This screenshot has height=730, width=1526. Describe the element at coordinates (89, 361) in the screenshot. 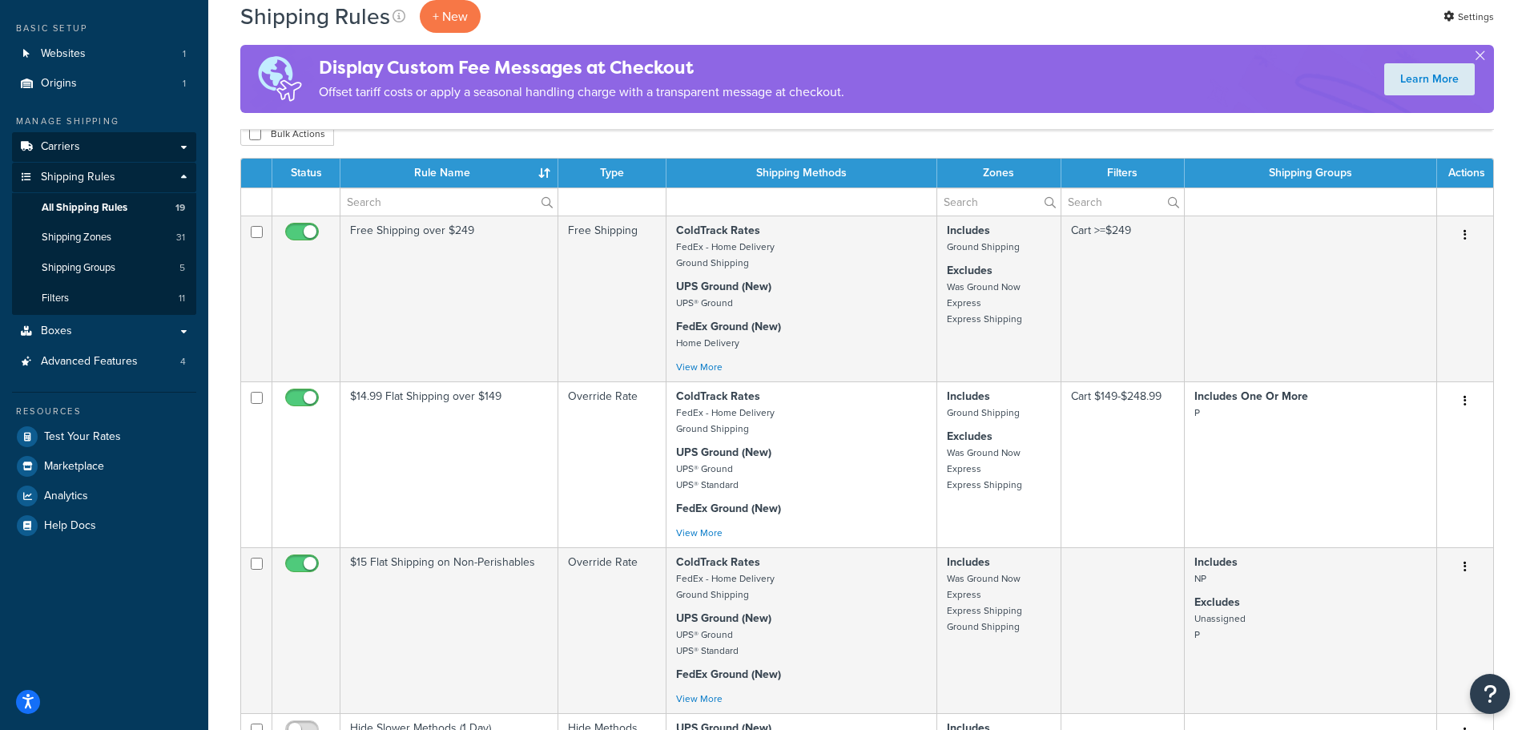

I see `span: Advanced Features` at that location.